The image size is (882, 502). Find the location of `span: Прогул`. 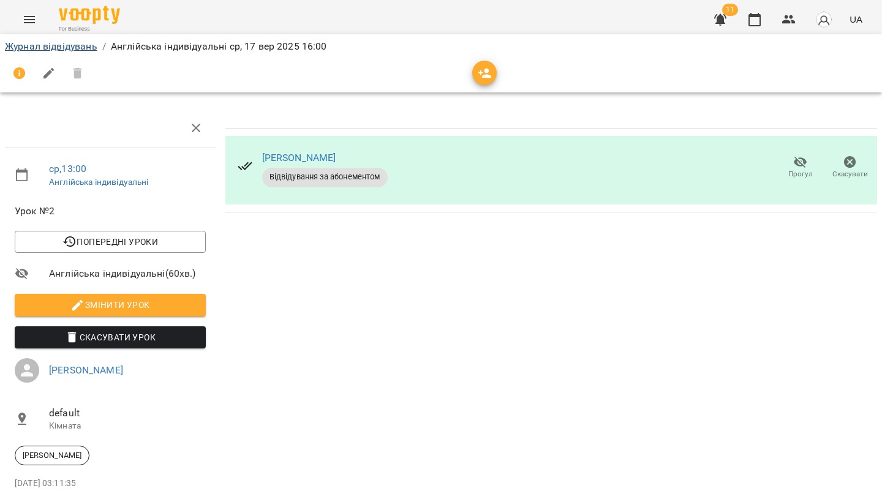

span: Прогул is located at coordinates (800, 174).